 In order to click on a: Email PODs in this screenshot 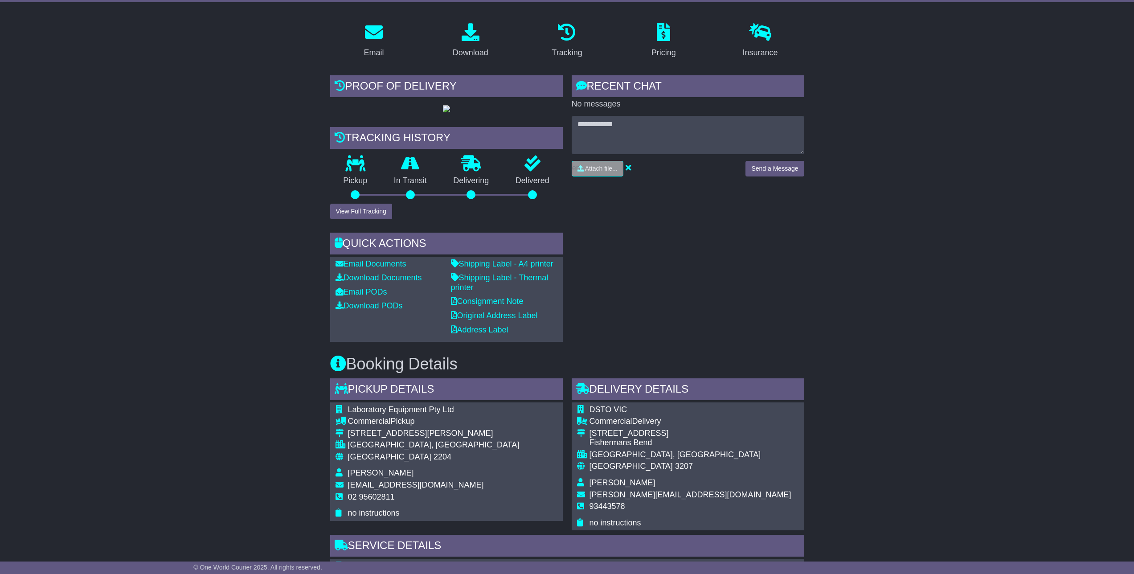, I will do `click(361, 292)`.